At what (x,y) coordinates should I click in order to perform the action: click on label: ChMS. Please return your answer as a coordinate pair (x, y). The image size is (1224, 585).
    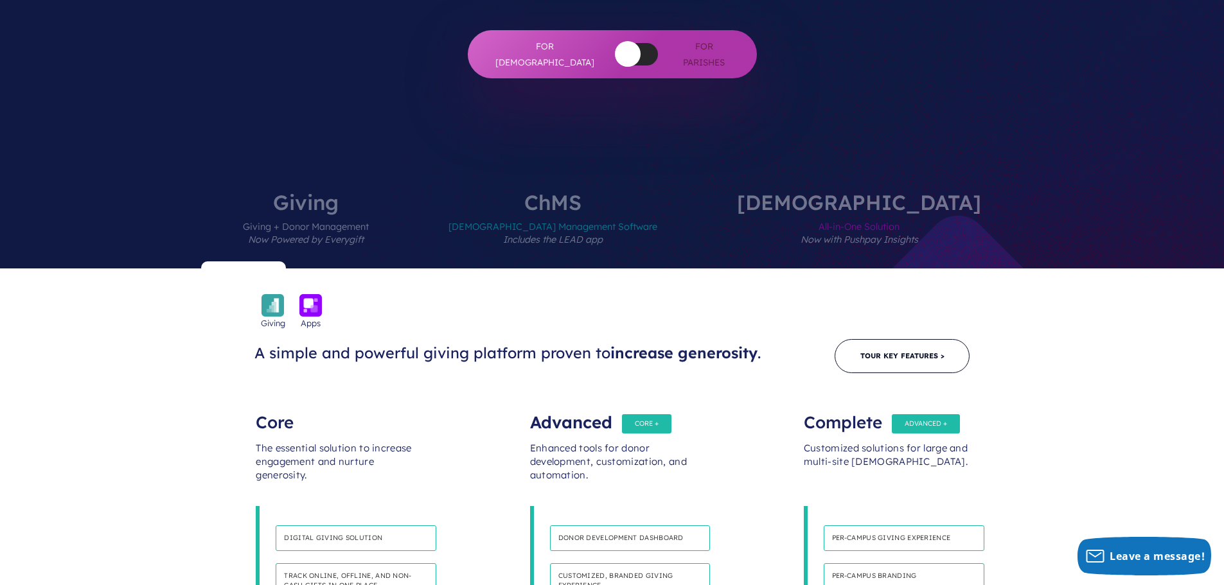
    Looking at the image, I should click on (553, 230).